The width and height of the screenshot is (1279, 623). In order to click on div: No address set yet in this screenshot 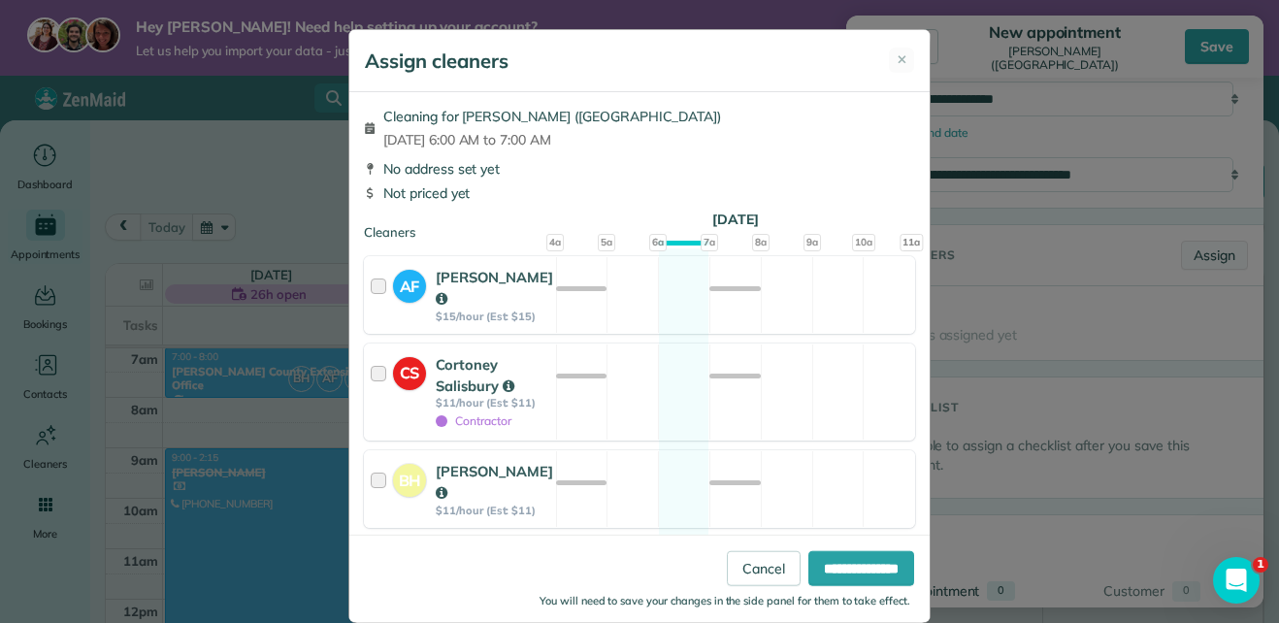, I will do `click(639, 169)`.